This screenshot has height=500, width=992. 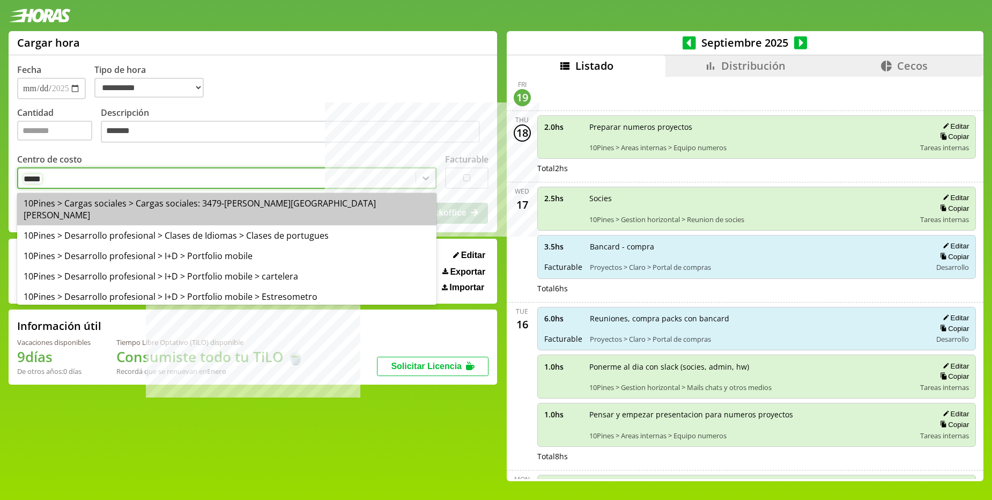 What do you see at coordinates (49, 159) in the screenshot?
I see `label: Centro de costo` at bounding box center [49, 159].